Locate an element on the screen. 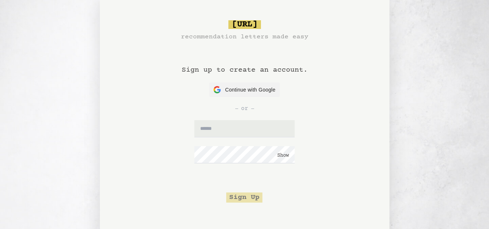 Image resolution: width=489 pixels, height=229 pixels. h1: Sign up to create an account. is located at coordinates (245, 62).